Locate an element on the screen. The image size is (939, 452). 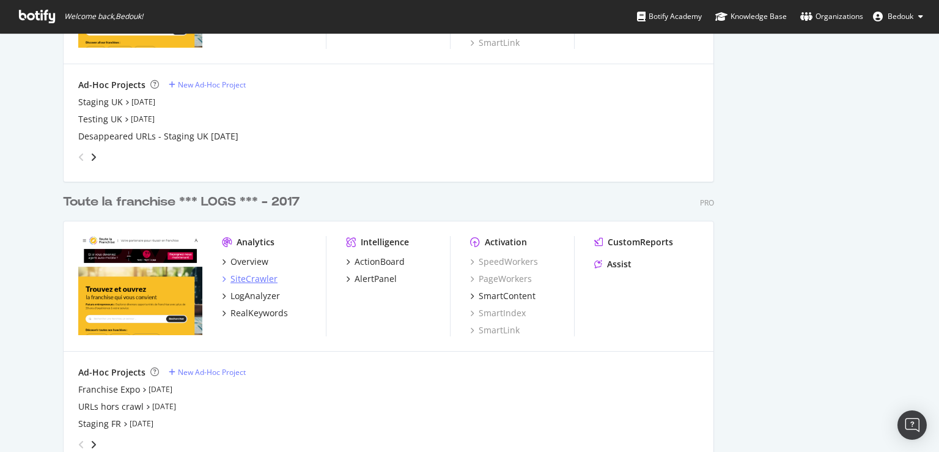
div: Testing UK is located at coordinates (100, 119).